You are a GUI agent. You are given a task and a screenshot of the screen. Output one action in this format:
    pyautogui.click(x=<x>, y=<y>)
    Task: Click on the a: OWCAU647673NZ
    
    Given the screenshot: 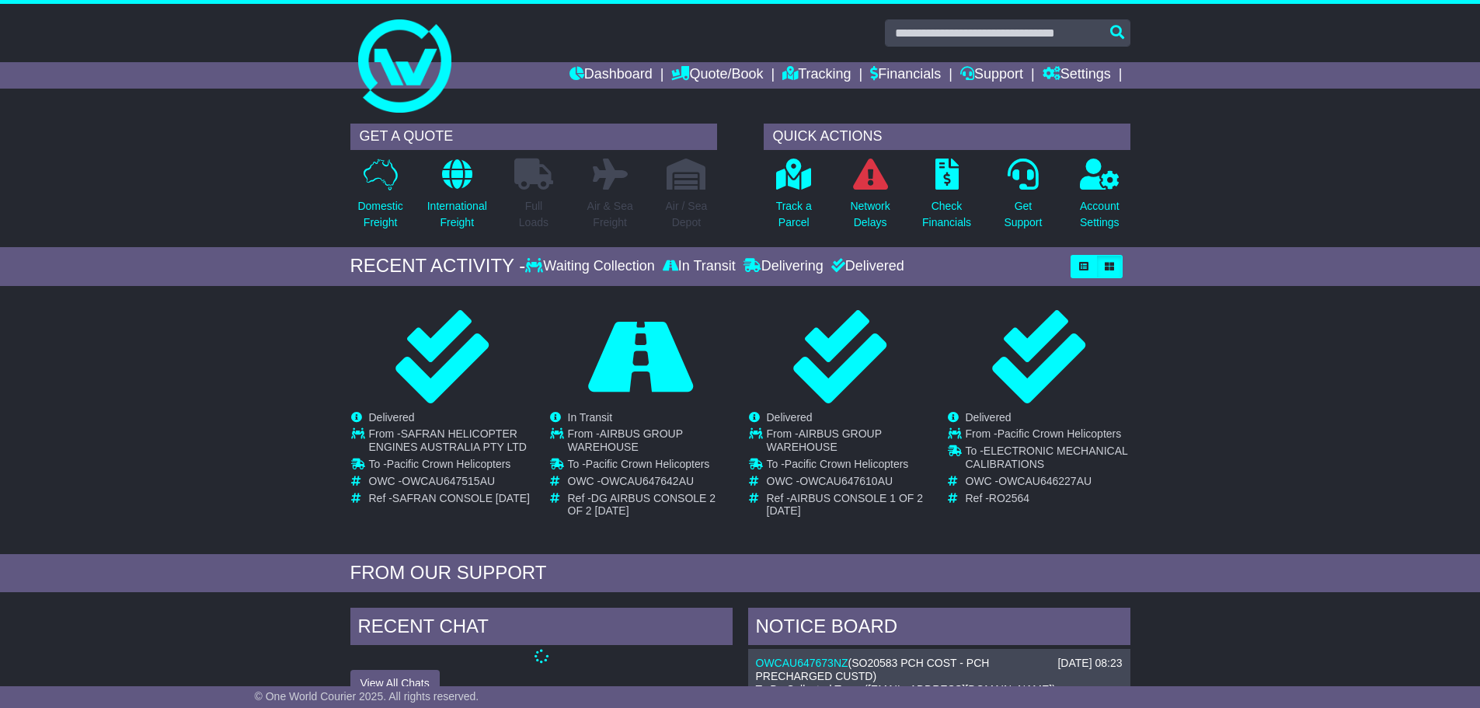 What is the action you would take?
    pyautogui.click(x=802, y=663)
    